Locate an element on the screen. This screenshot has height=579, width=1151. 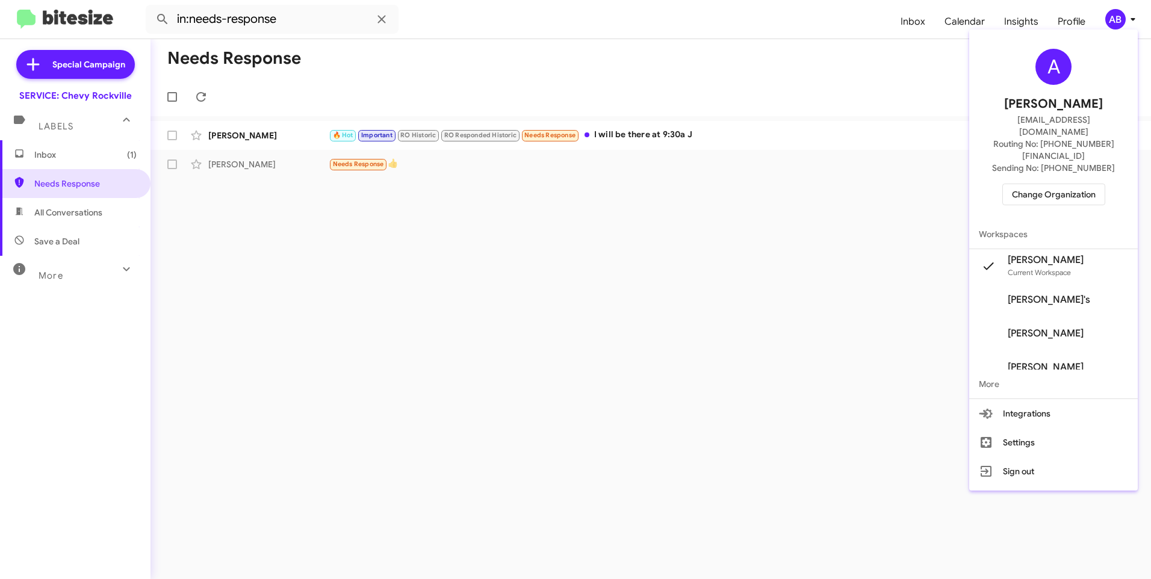
span: Workspaces is located at coordinates (1054, 234).